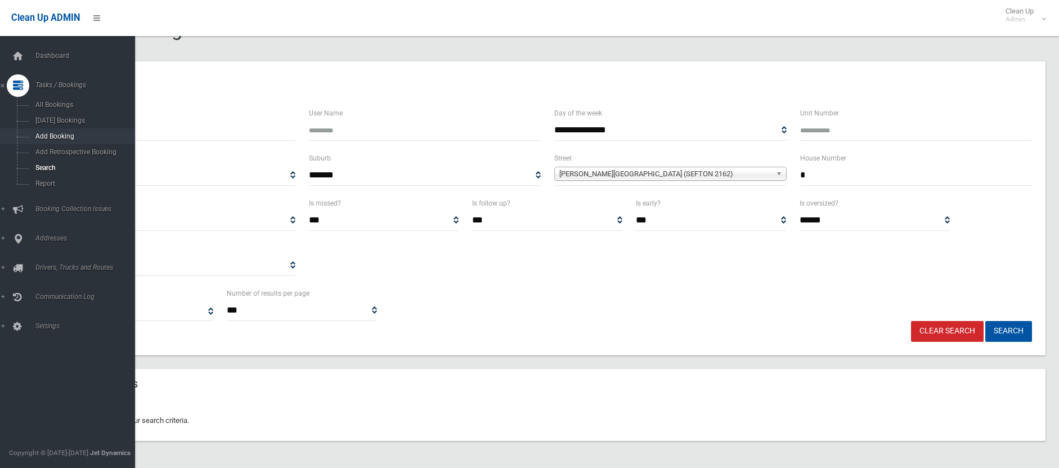 This screenshot has height=468, width=1059. I want to click on label: Is oversized?, so click(819, 203).